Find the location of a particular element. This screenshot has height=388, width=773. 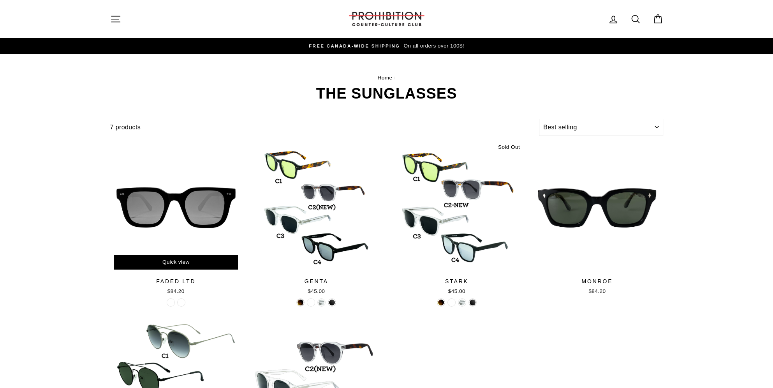

span: Quick view is located at coordinates (176, 262).